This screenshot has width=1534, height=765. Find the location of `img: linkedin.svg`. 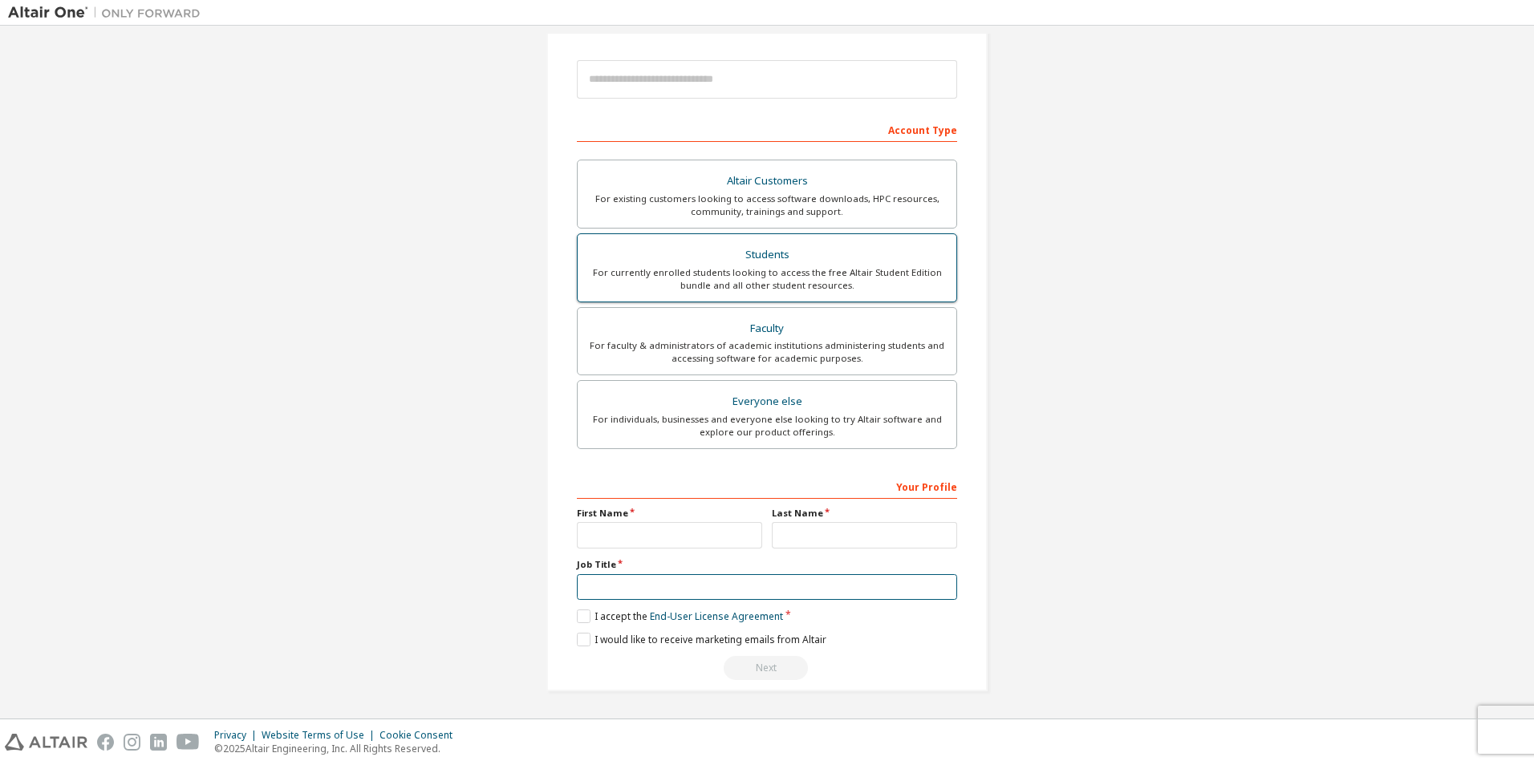

img: linkedin.svg is located at coordinates (158, 742).